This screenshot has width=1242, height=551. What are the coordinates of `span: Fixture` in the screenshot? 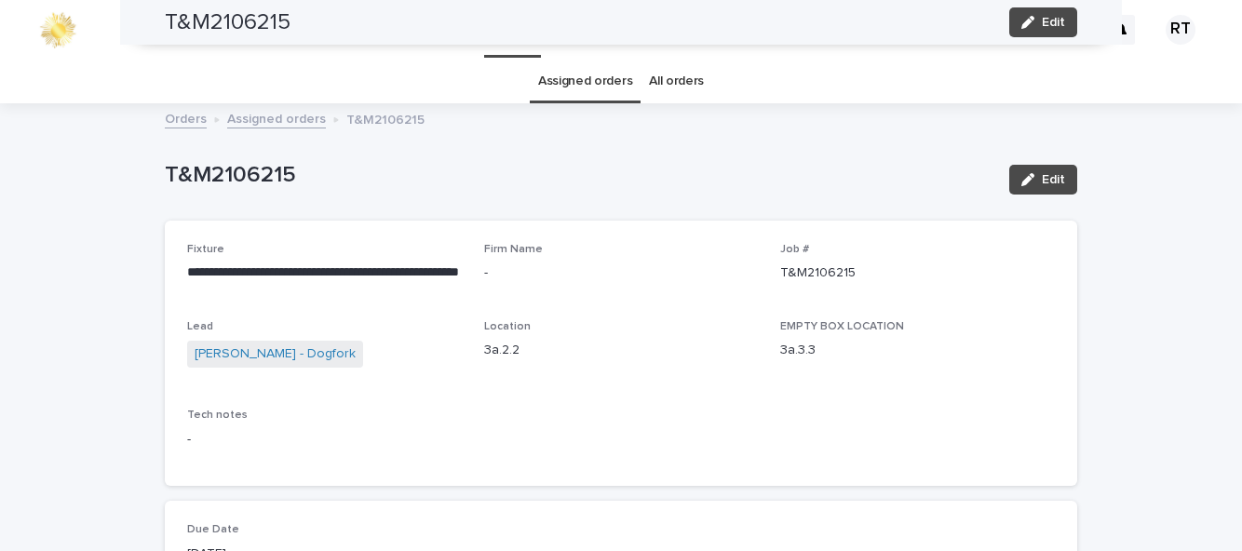 It's located at (206, 250).